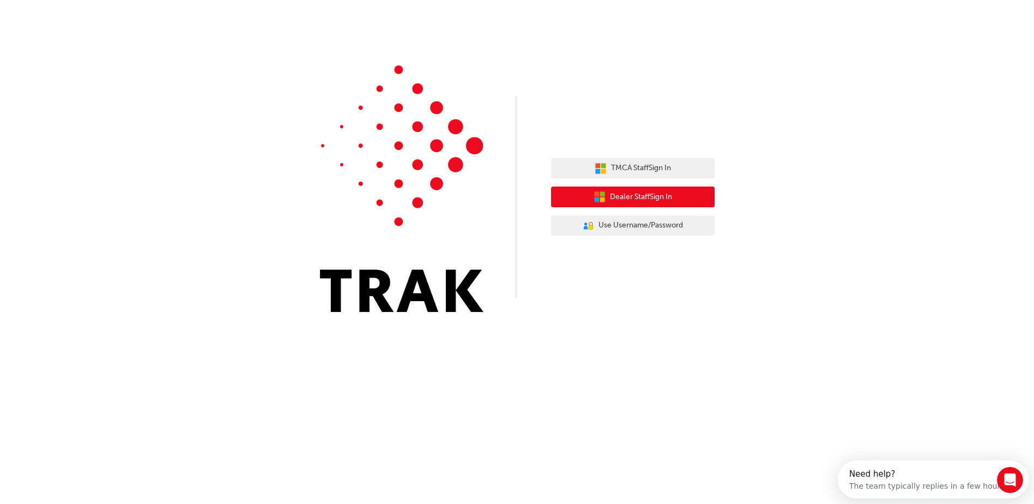 This screenshot has width=1034, height=504. What do you see at coordinates (90, 14) in the screenshot?
I see `div: Need help?` at bounding box center [90, 14].